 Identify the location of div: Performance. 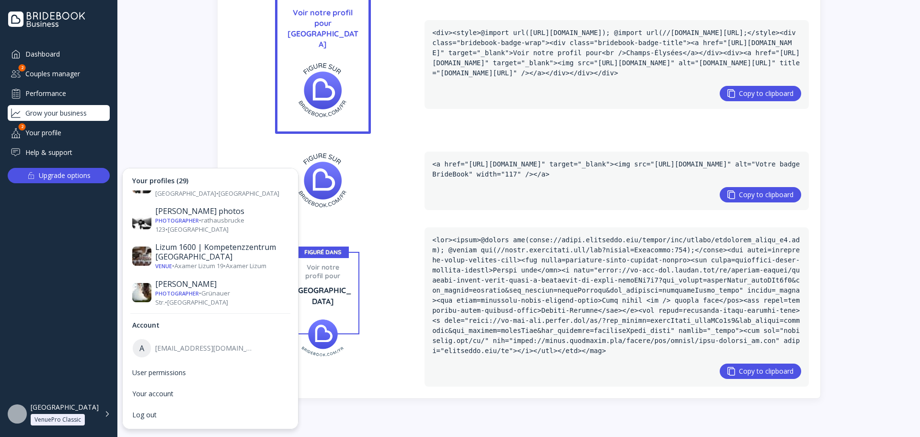
(58, 93).